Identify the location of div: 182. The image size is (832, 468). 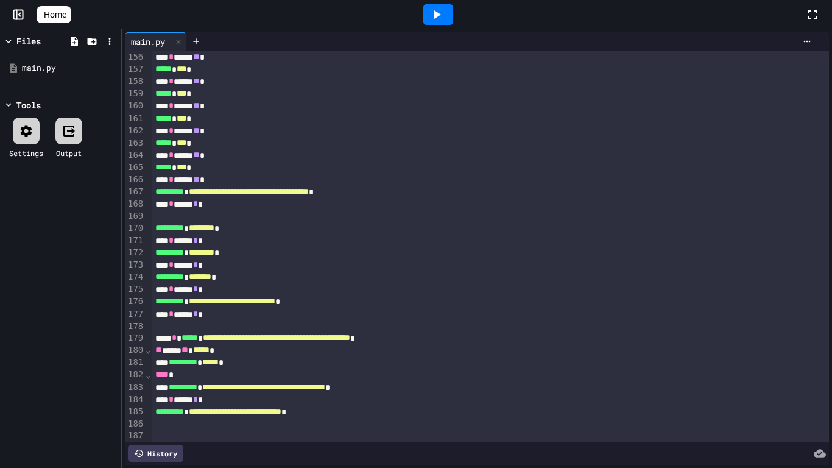
(135, 374).